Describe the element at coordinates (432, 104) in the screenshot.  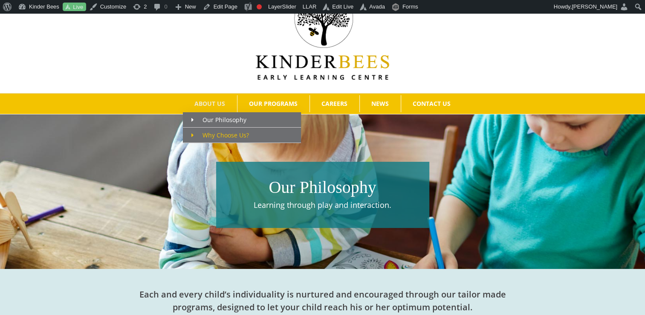
I see `a: CONTACT US` at that location.